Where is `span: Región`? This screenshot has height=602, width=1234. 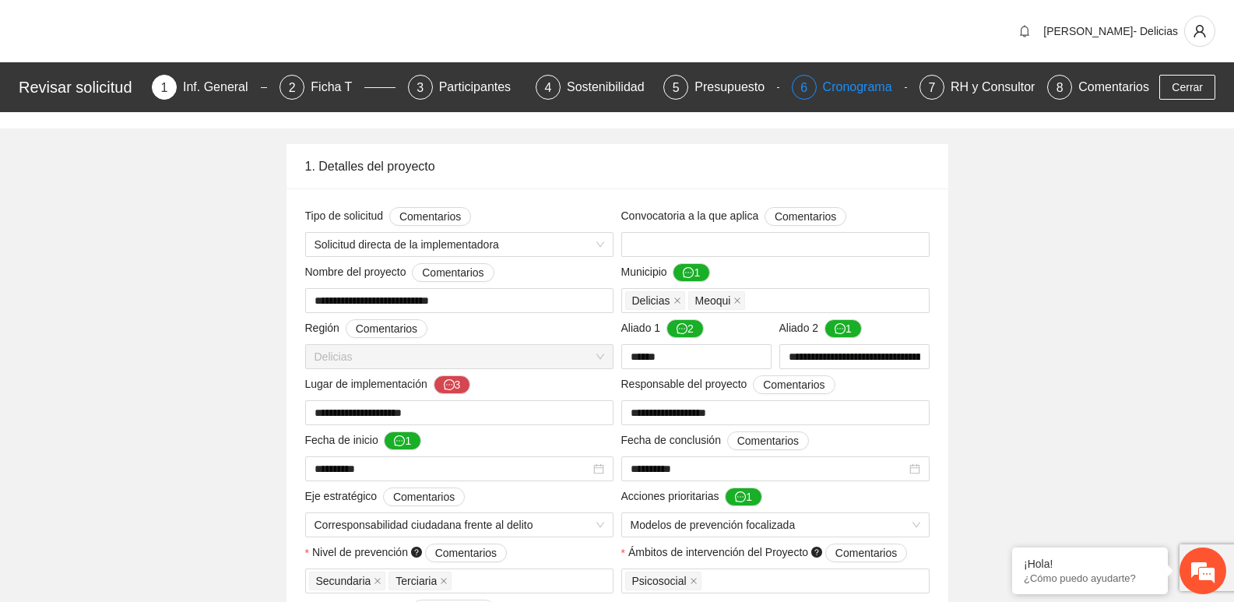
span: Región is located at coordinates (367, 329).